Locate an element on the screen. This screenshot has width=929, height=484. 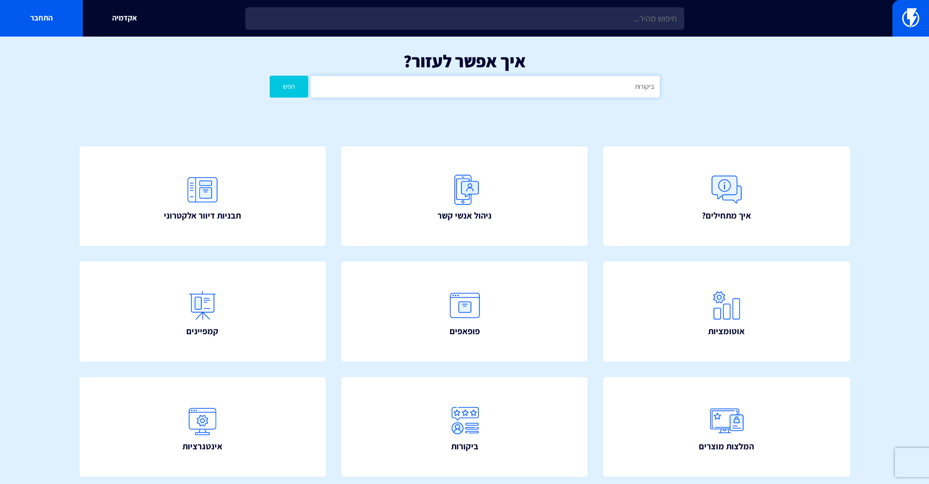
input: חיפוש מהיר... is located at coordinates (465, 19).